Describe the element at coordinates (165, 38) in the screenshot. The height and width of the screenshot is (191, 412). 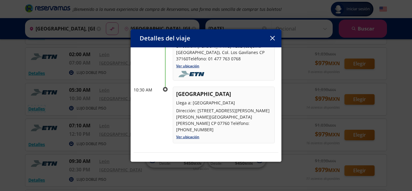
I see `p: Detalles del viaje` at that location.